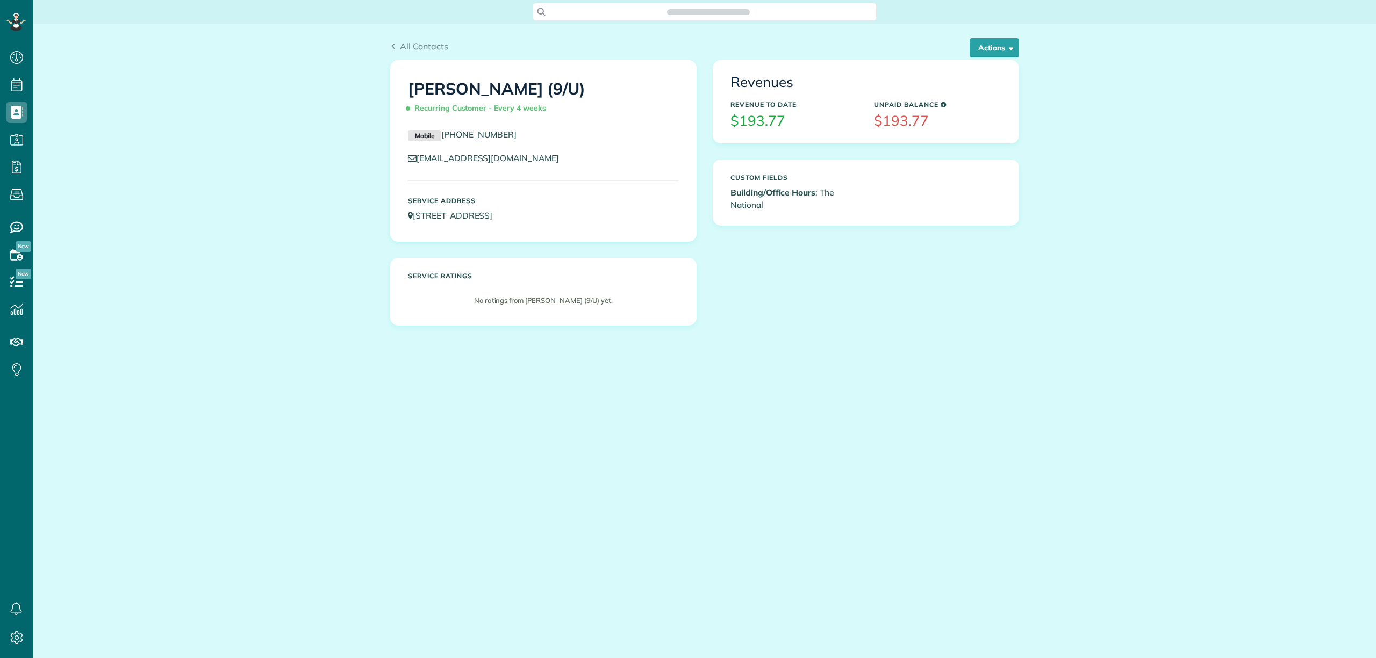 This screenshot has height=658, width=1376. What do you see at coordinates (425, 136) in the screenshot?
I see `small: Mobile` at bounding box center [425, 136].